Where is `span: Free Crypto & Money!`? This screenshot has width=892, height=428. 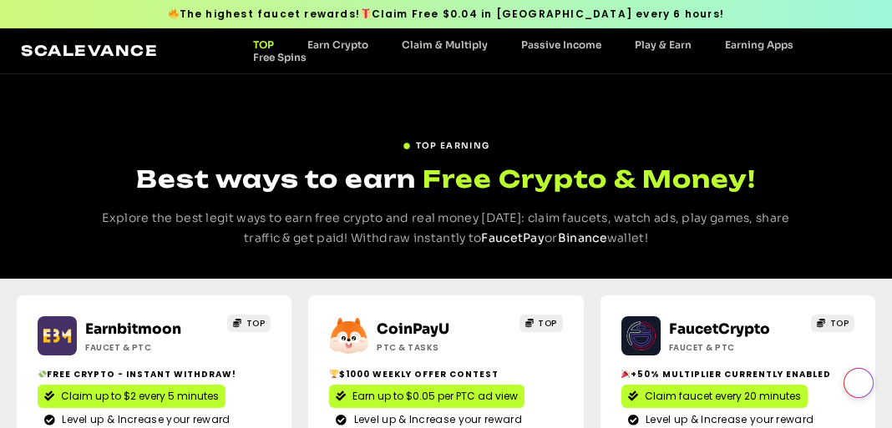
span: Free Crypto & Money! is located at coordinates (589, 179).